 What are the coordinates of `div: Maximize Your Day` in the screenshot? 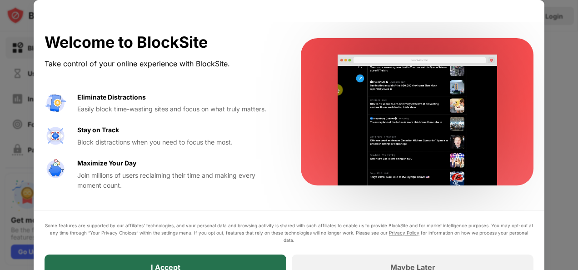 It's located at (107, 163).